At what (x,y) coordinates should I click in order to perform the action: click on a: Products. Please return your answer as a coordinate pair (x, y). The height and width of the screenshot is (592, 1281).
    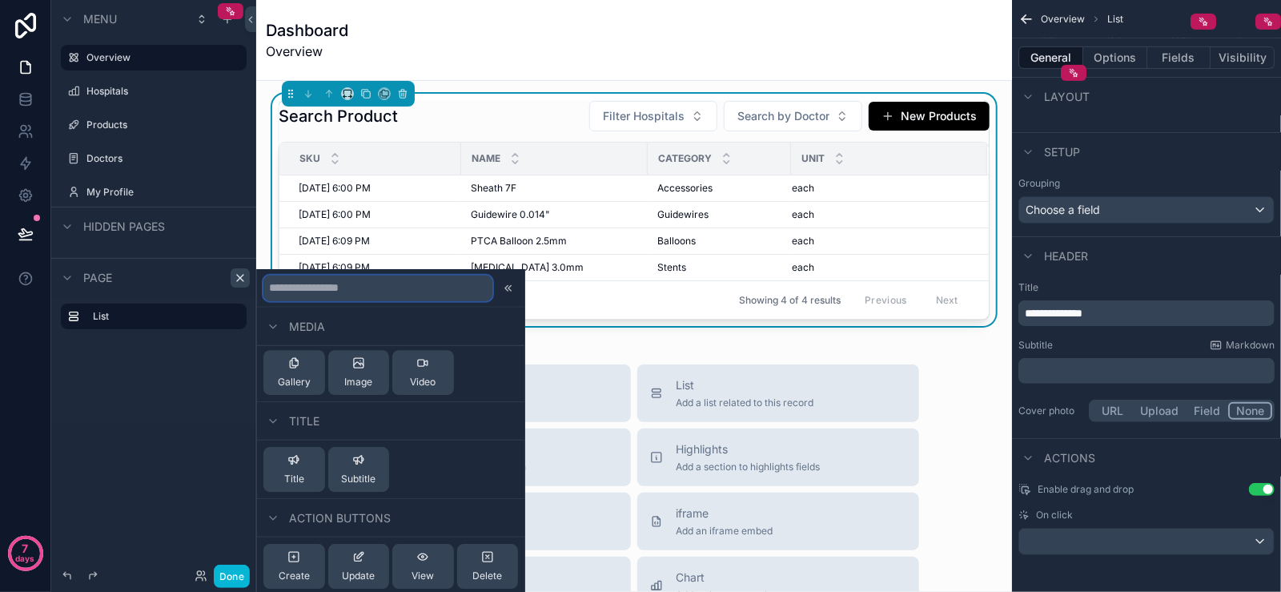
    Looking at the image, I should click on (165, 125).